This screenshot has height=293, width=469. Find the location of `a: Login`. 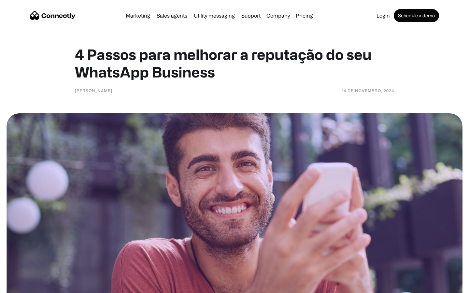

a: Login is located at coordinates (383, 16).